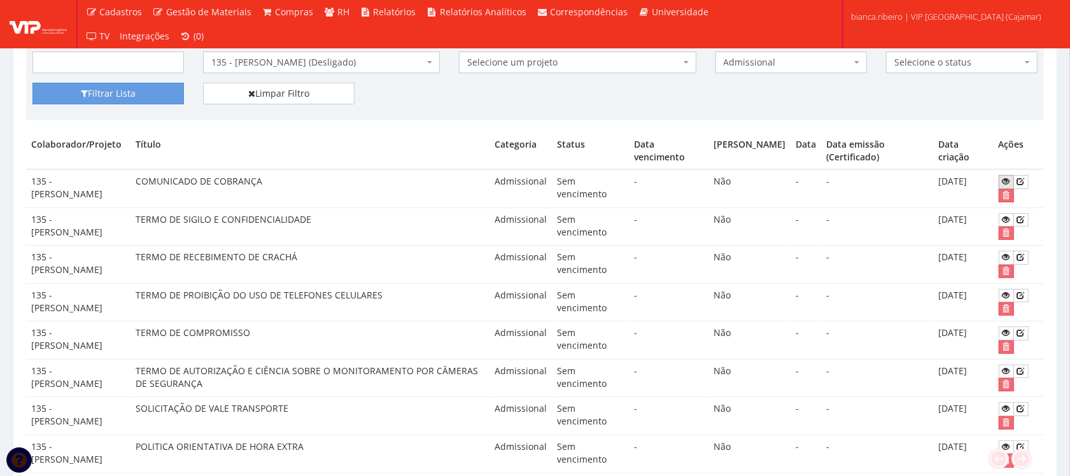 The height and width of the screenshot is (476, 1070). I want to click on img: logo, so click(38, 24).